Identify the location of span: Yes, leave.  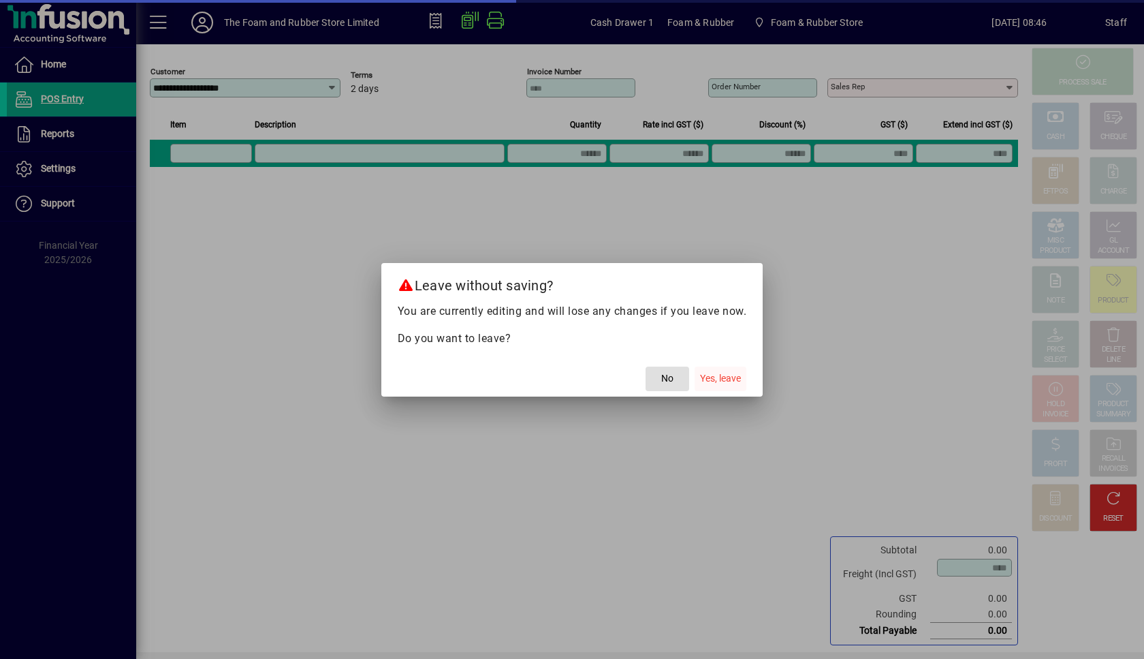
(721, 378).